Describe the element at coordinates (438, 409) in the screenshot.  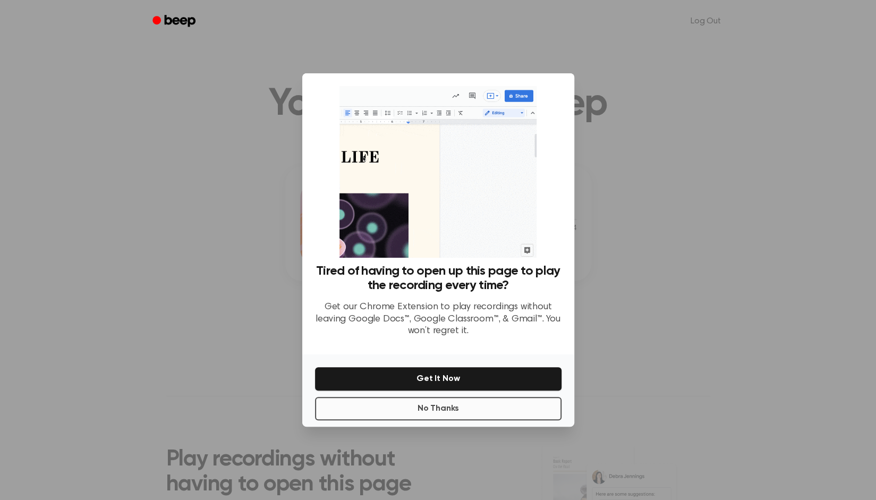
I see `button: No Thanks` at that location.